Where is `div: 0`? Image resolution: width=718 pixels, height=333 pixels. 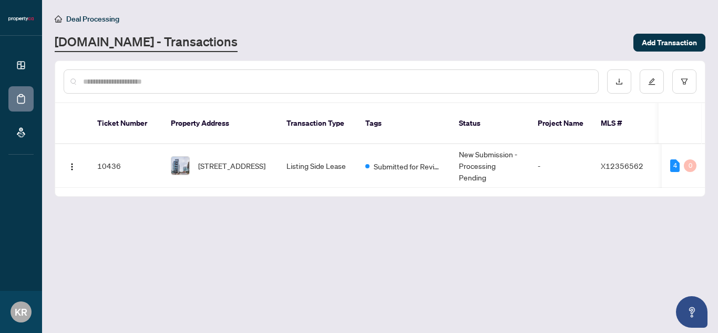
div: 0 is located at coordinates (690, 166).